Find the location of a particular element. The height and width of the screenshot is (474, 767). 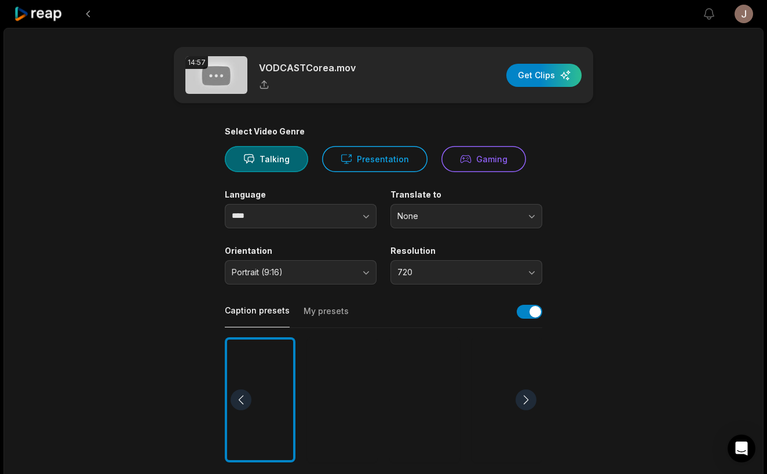

button: Gaming is located at coordinates (484, 159).